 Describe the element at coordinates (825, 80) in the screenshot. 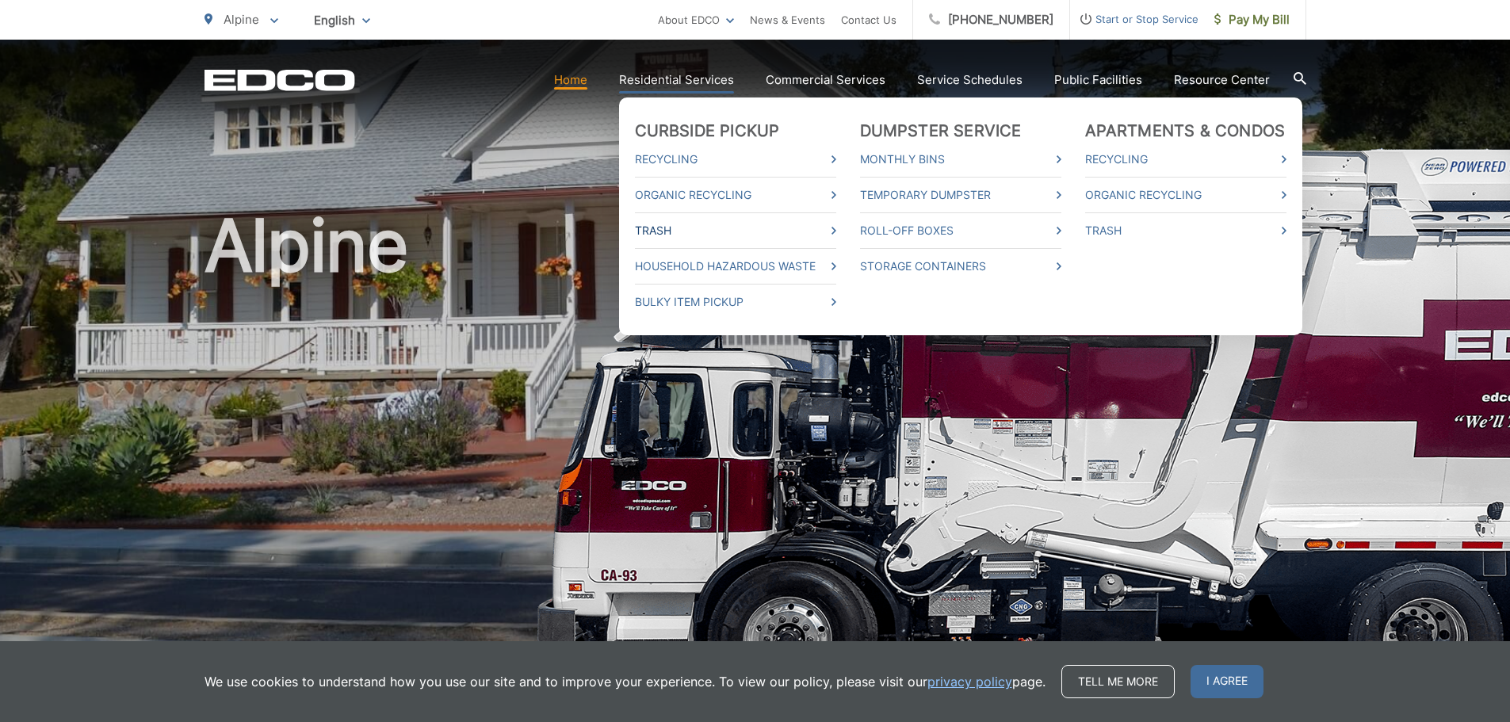

I see `a: Commercial Services` at that location.